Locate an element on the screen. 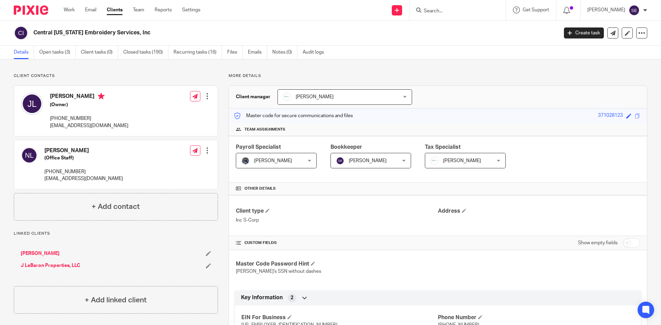  span: Other details is located at coordinates (260, 189).